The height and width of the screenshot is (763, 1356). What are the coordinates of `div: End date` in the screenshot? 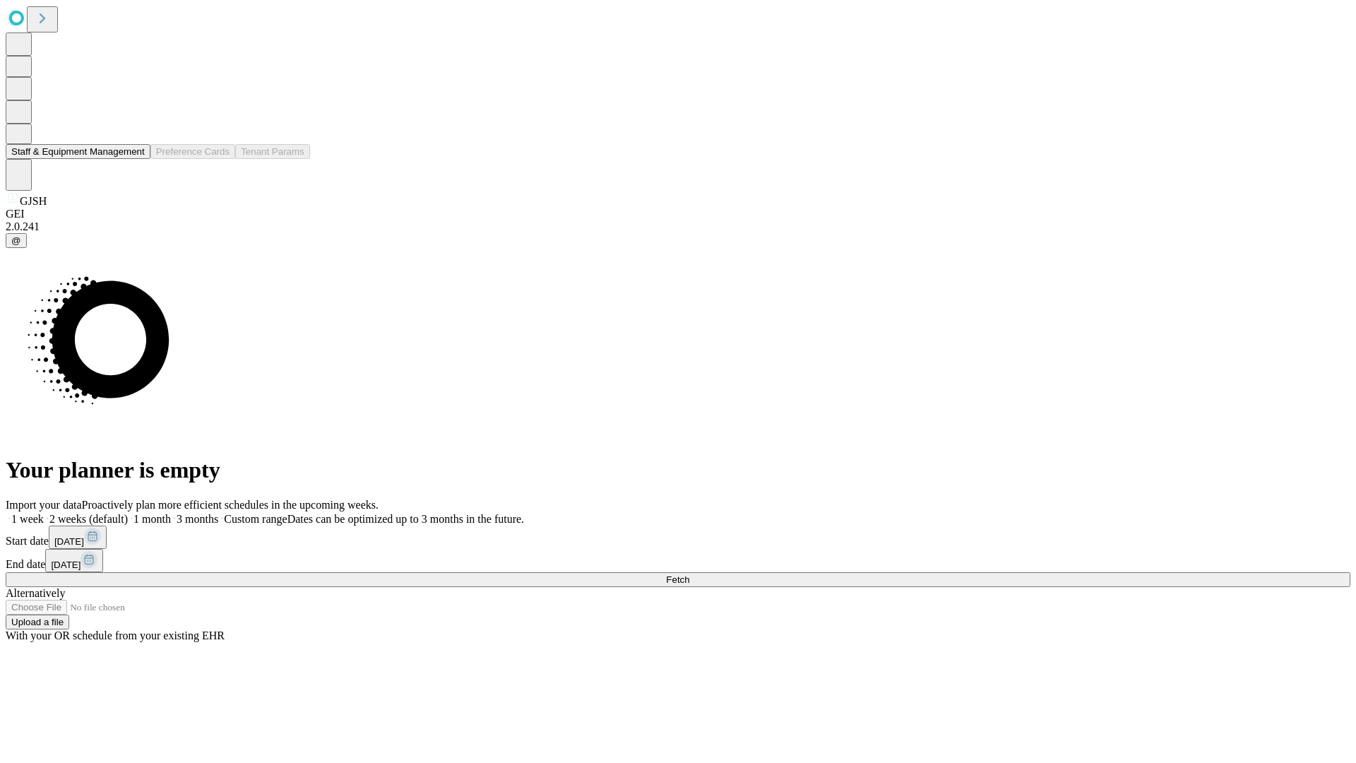 It's located at (678, 560).